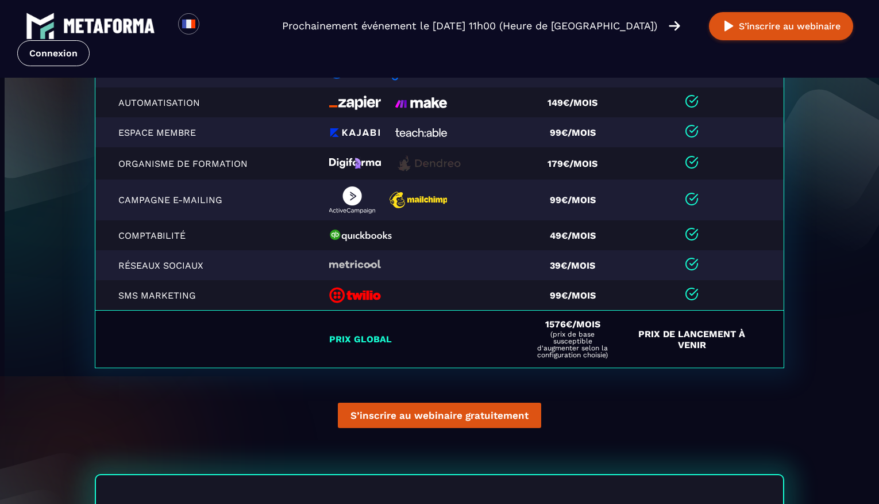 The height and width of the screenshot is (504, 879). Describe the element at coordinates (781, 26) in the screenshot. I see `button: S’inscrire au webinaire` at that location.